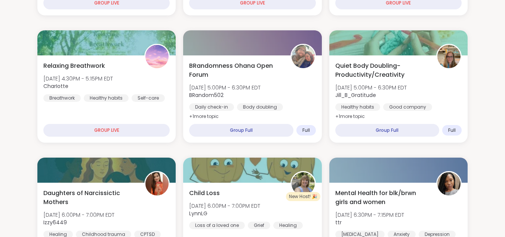  What do you see at coordinates (90, 197) in the screenshot?
I see `span: Daughters of Narcissictic Mothers` at bounding box center [90, 197].